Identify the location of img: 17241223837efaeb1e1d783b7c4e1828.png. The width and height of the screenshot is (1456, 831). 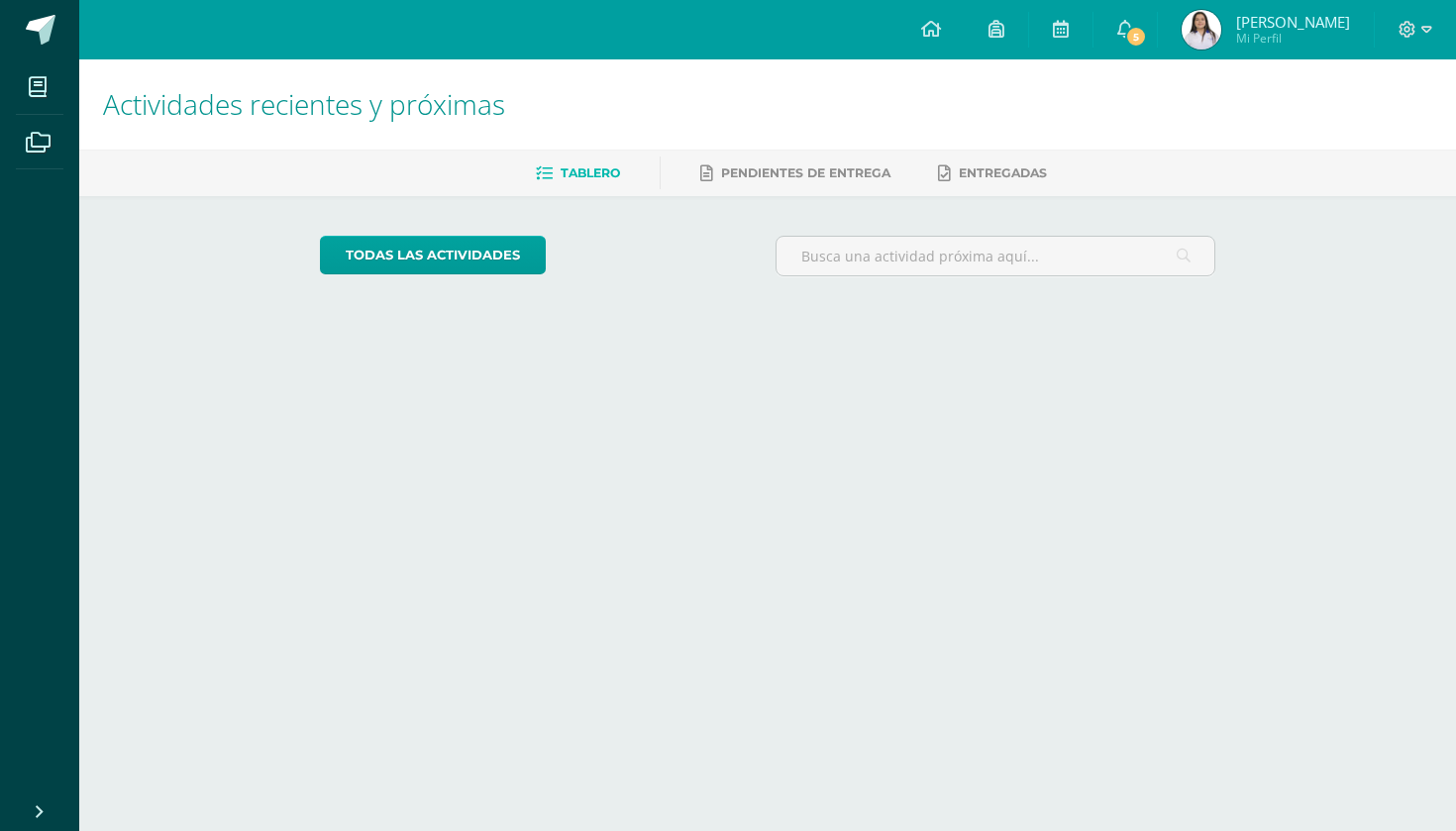
(1201, 30).